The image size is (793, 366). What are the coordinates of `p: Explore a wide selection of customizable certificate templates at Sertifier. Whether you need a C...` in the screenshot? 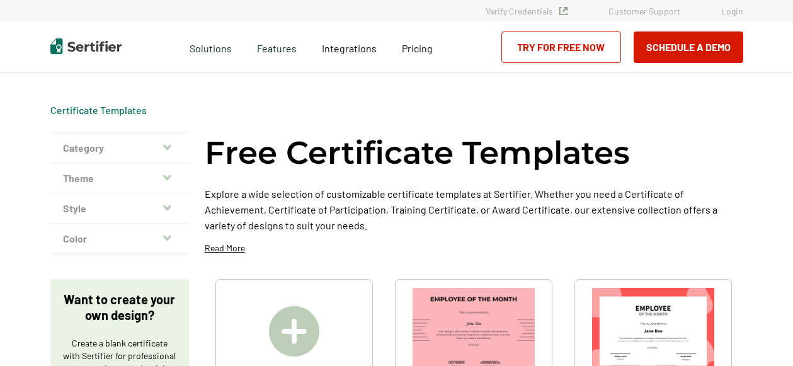 It's located at (473, 209).